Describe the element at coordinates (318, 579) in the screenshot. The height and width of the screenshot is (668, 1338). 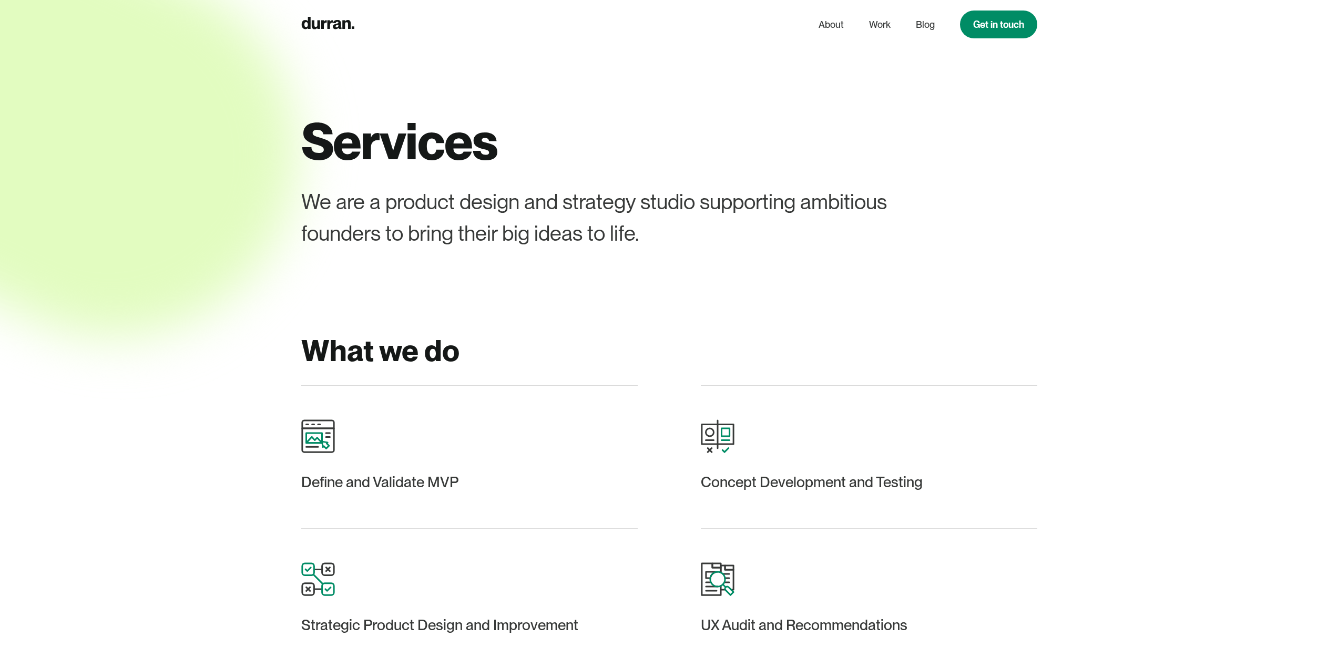
I see `img: Product Improvement Icon` at that location.